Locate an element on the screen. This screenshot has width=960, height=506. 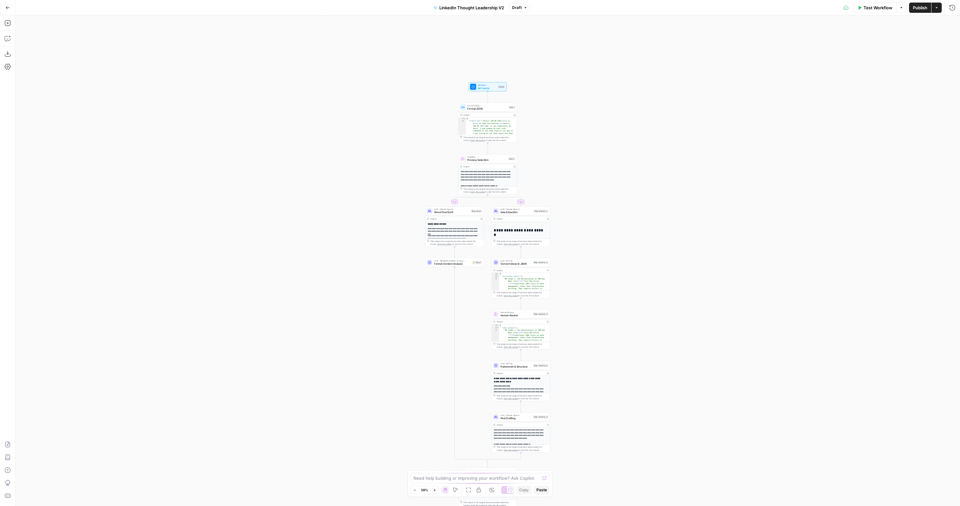
span: Idea Extraction is located at coordinates (516, 212).